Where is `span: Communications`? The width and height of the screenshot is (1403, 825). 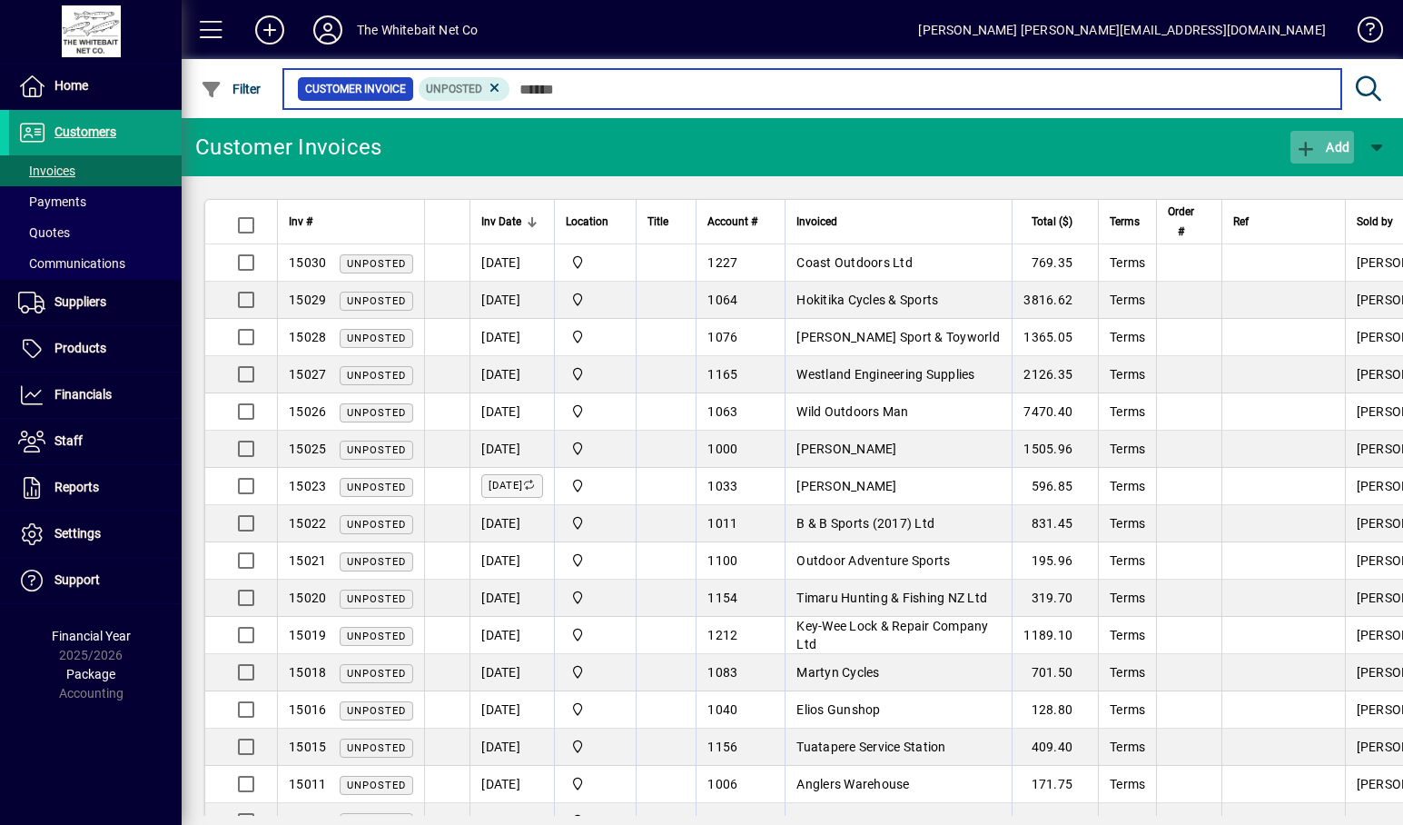
span: Communications is located at coordinates (72, 263).